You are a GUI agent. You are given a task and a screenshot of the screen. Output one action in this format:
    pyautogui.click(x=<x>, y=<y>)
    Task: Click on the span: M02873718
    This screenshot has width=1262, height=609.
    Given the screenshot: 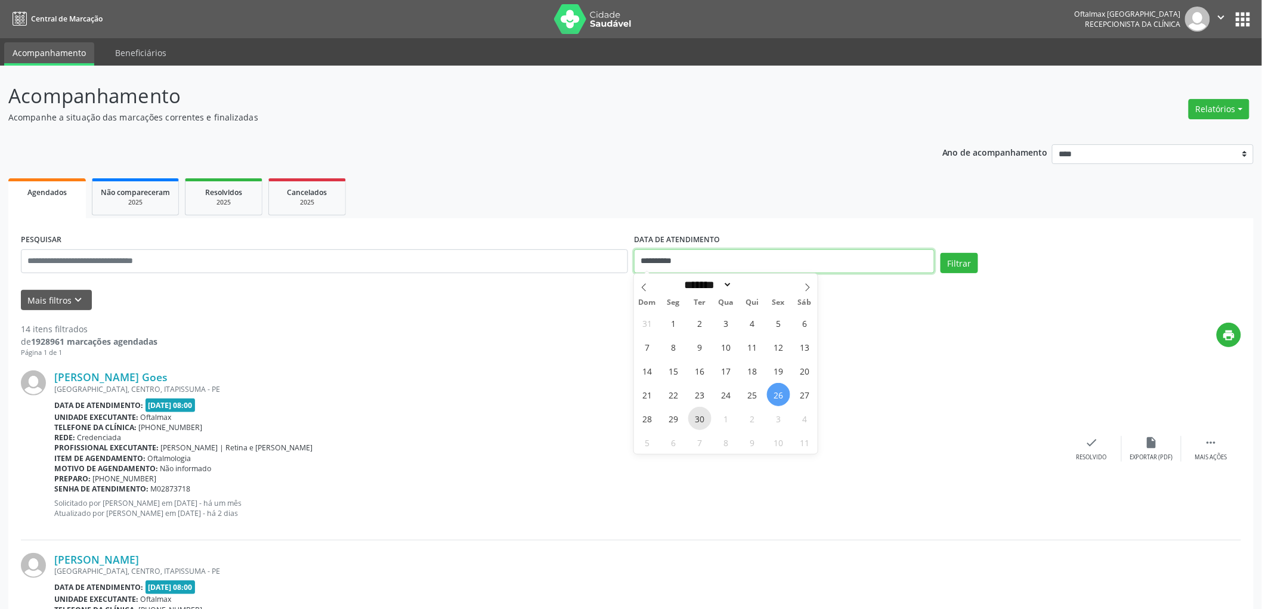 What is the action you would take?
    pyautogui.click(x=171, y=488)
    